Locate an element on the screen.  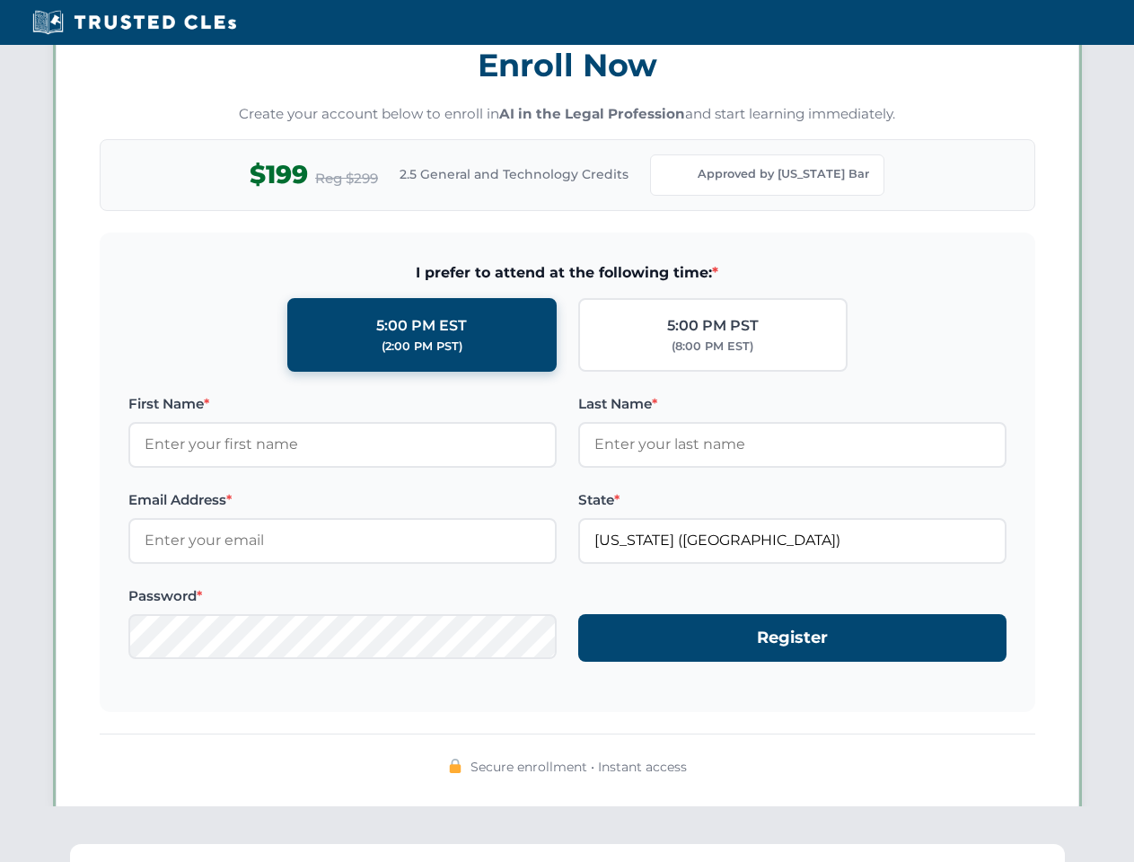
input: Florida (FL) is located at coordinates (792, 541).